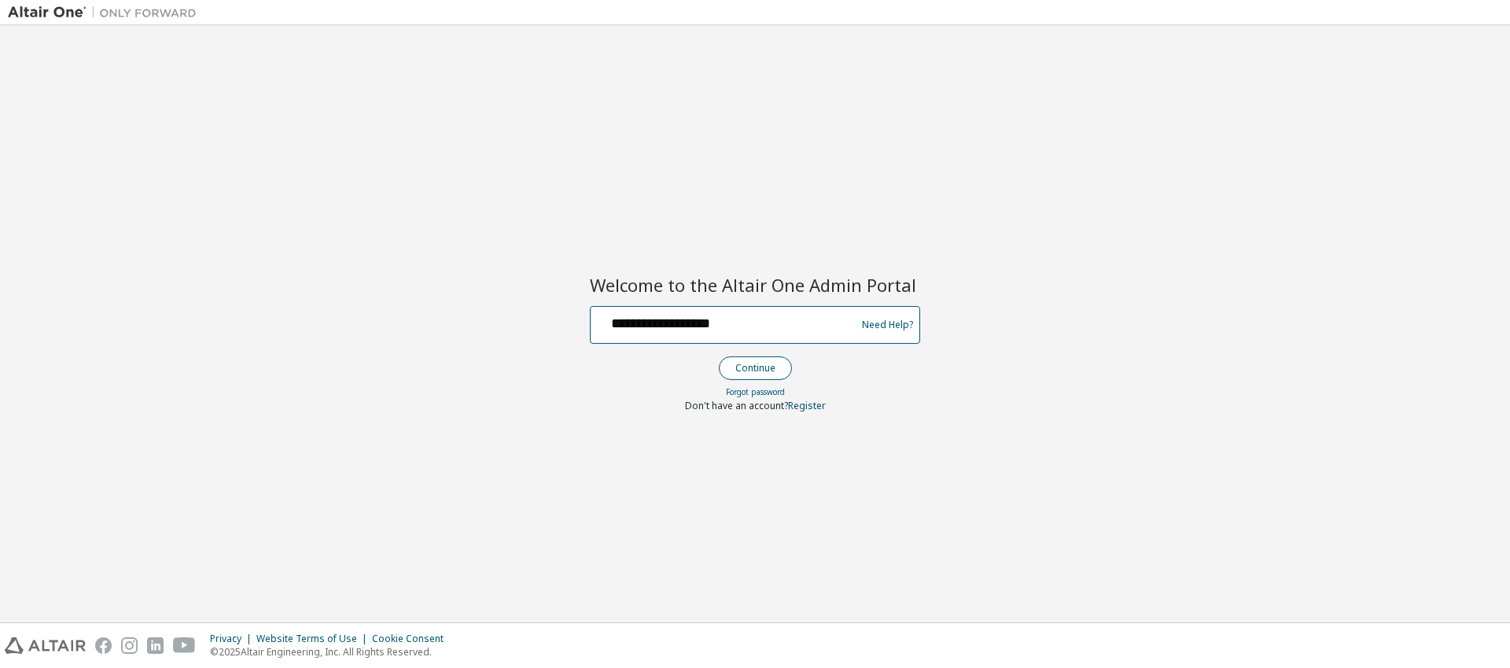 The image size is (1510, 668). I want to click on div: Cookie Consent, so click(412, 639).